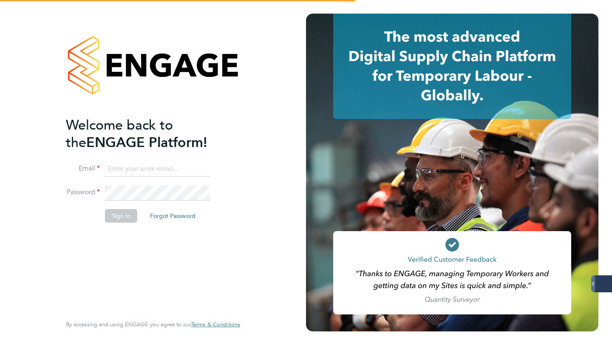  What do you see at coordinates (149, 134) in the screenshot?
I see `h2: ENGAGE Platform!` at bounding box center [149, 134].